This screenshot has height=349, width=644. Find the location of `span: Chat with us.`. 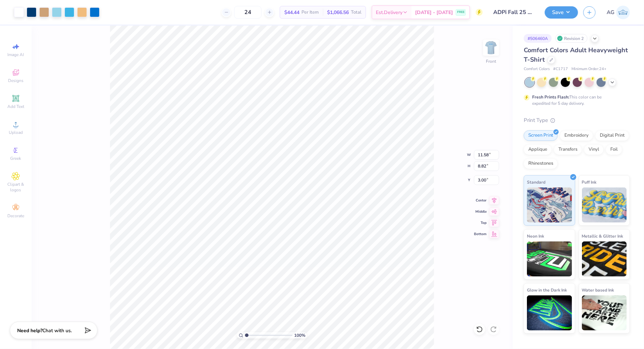

span: Chat with us. is located at coordinates (57, 331).